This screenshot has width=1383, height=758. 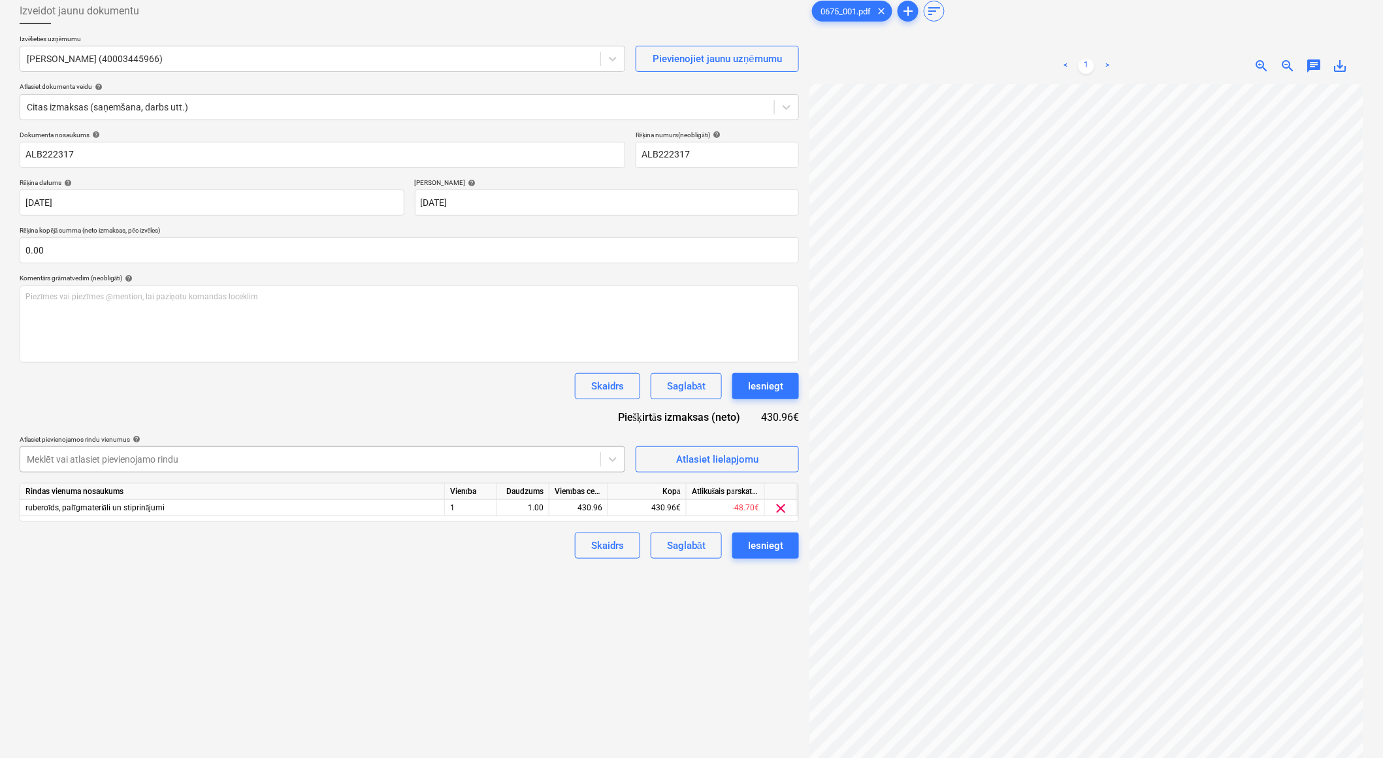 I want to click on button: Pievienojiet jaunu uzņēmumu, so click(x=717, y=59).